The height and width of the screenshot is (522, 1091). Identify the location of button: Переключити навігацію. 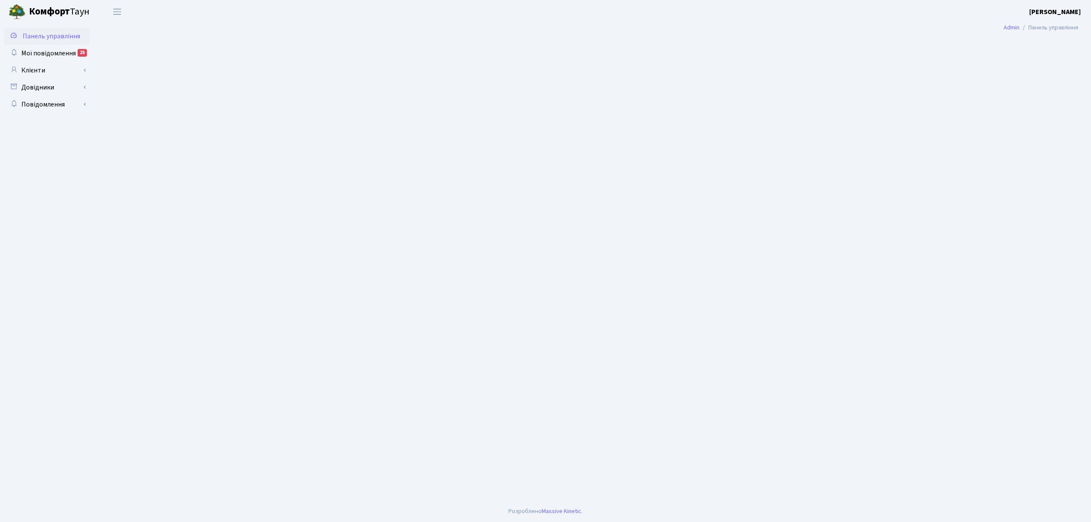
(117, 12).